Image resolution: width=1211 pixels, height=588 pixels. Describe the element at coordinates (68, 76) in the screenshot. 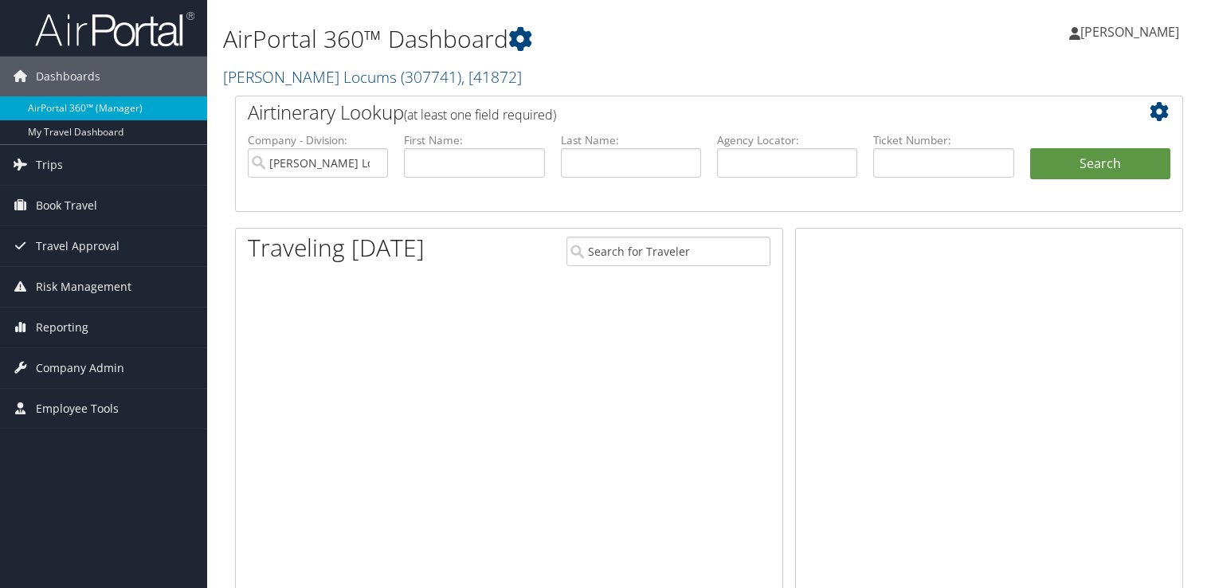

I see `span: Dashboards` at that location.